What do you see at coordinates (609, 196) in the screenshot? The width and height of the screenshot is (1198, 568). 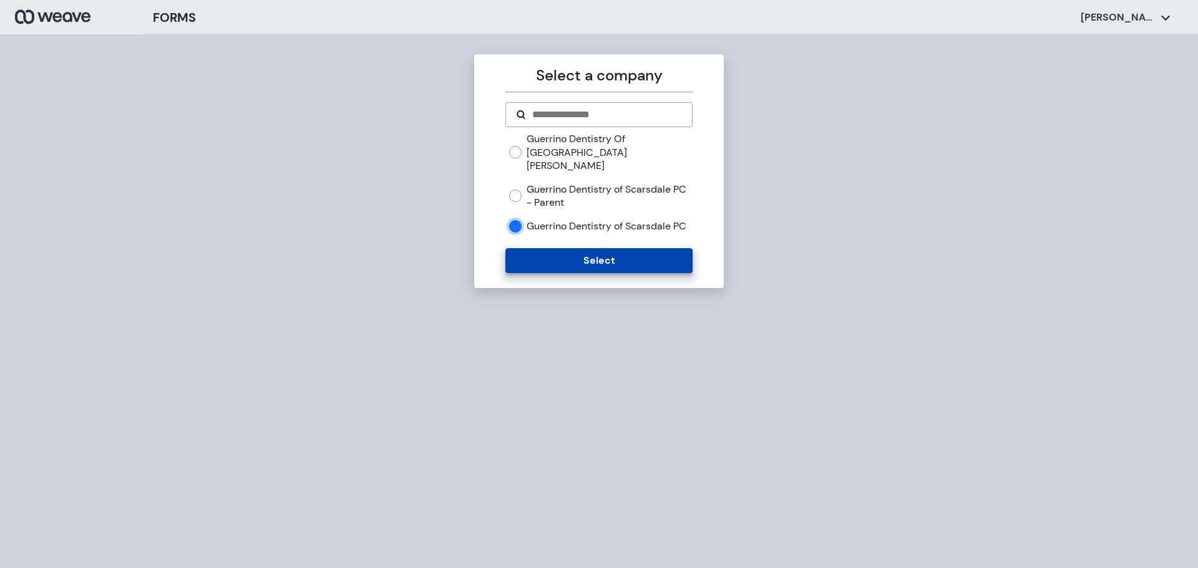 I see `label: Guerrino Dentistry of Scarsdale PC - Parent` at bounding box center [609, 196].